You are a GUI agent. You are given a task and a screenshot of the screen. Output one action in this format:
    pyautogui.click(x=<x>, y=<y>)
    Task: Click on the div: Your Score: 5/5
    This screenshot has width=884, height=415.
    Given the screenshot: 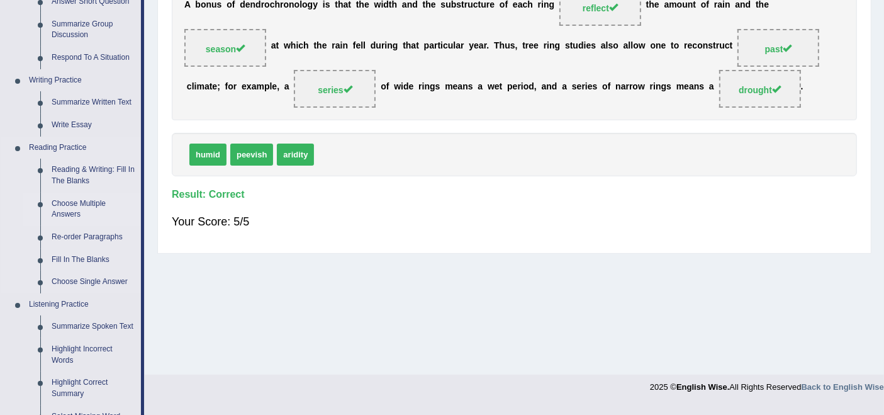 What is the action you would take?
    pyautogui.click(x=514, y=222)
    